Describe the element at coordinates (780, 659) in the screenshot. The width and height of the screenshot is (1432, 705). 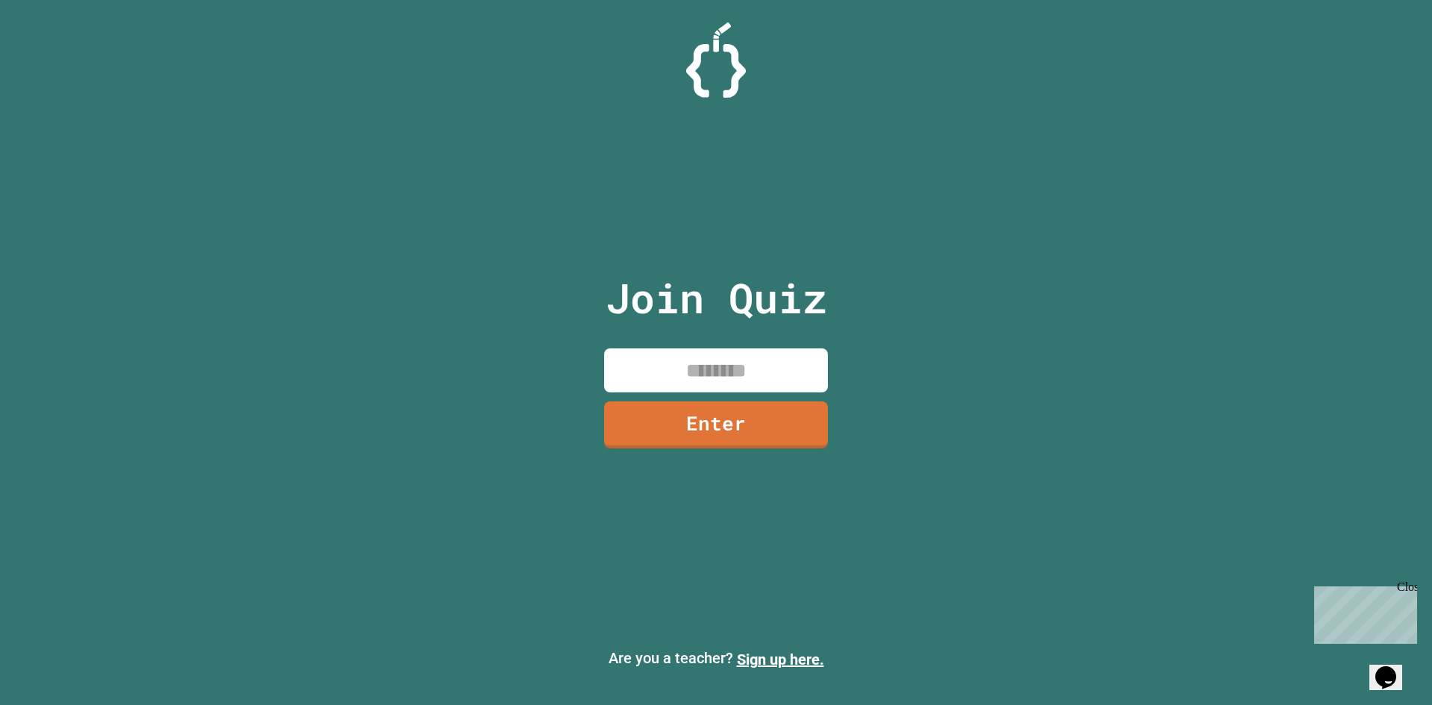
I see `a: Sign up here.` at that location.